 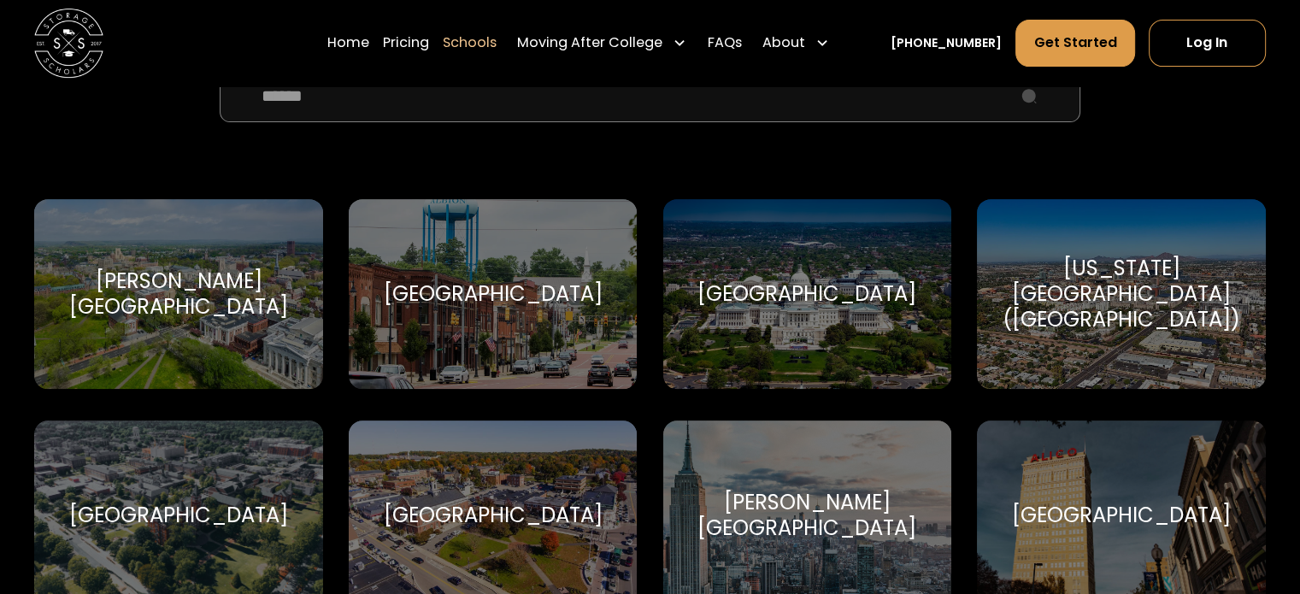 What do you see at coordinates (68, 43) in the screenshot?
I see `img: Storage Scholars main logo` at bounding box center [68, 43].